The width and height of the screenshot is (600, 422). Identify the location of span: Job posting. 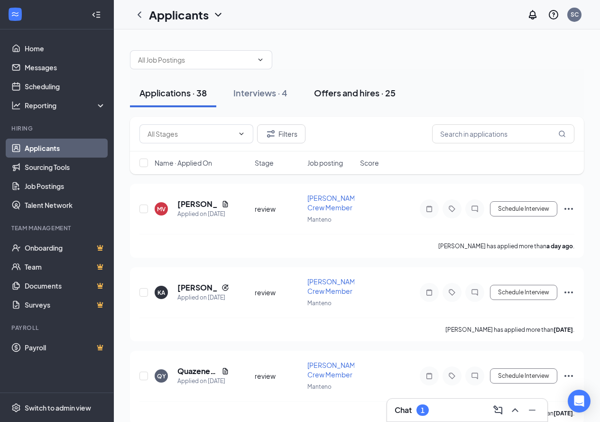
(325, 163).